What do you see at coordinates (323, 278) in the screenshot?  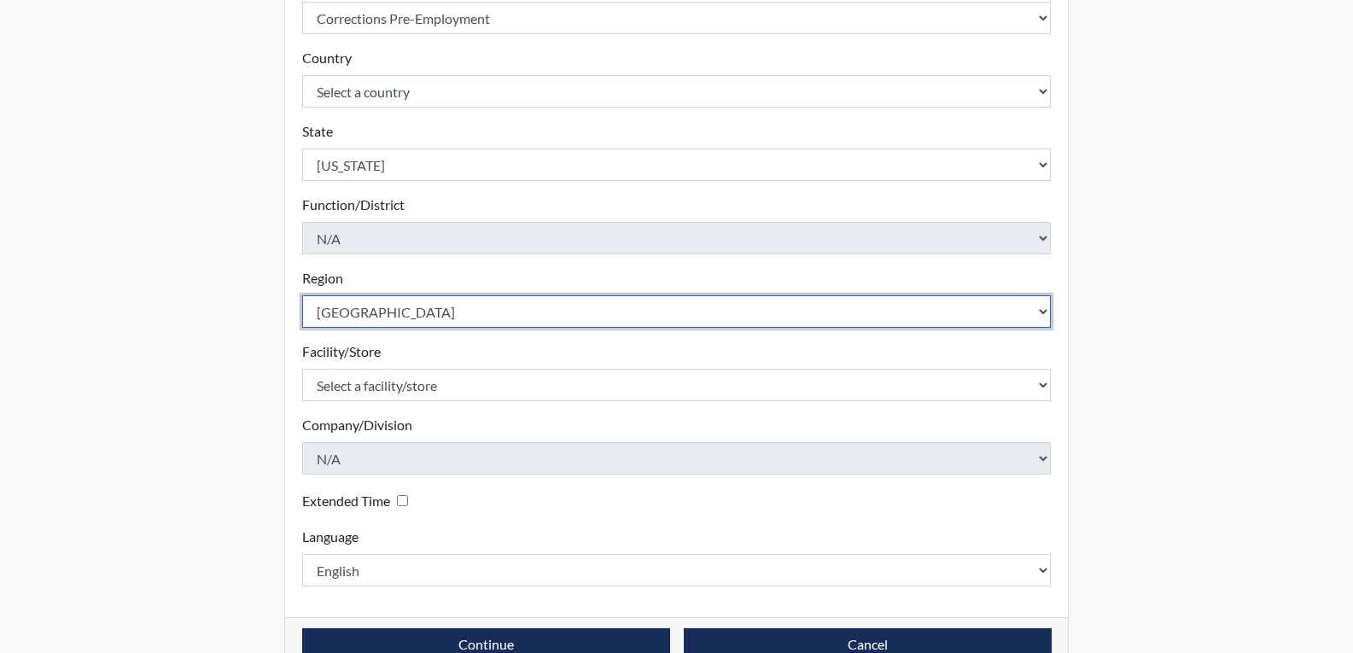 I see `label: Region` at bounding box center [323, 278].